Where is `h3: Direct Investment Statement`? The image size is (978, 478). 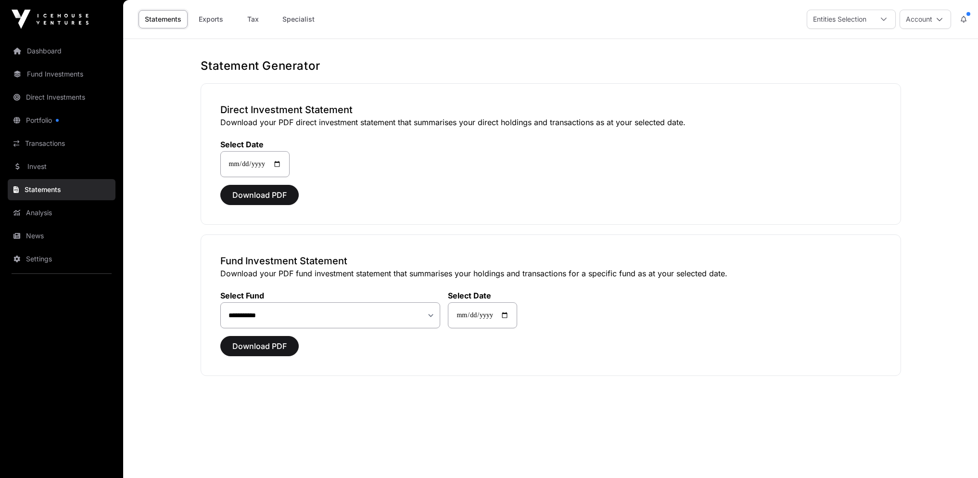 h3: Direct Investment Statement is located at coordinates (551, 110).